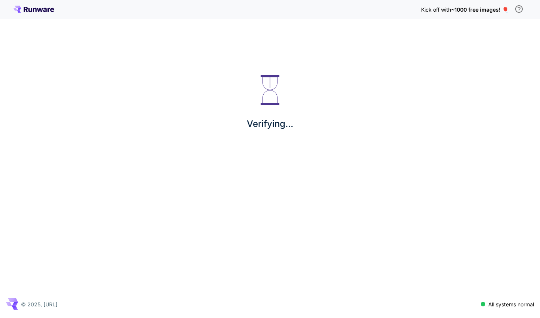 This screenshot has height=318, width=540. What do you see at coordinates (270, 124) in the screenshot?
I see `p: Verifying...` at bounding box center [270, 124].